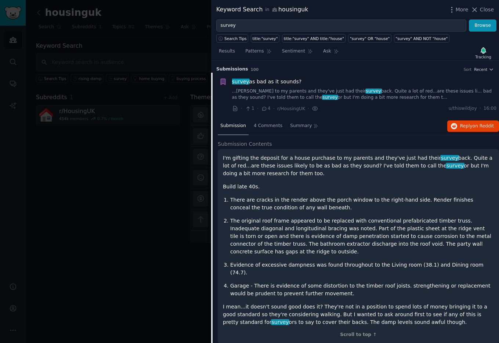 This screenshot has width=499, height=343. What do you see at coordinates (369, 39) in the screenshot?
I see `div: "survey" OR "house"` at bounding box center [369, 39].